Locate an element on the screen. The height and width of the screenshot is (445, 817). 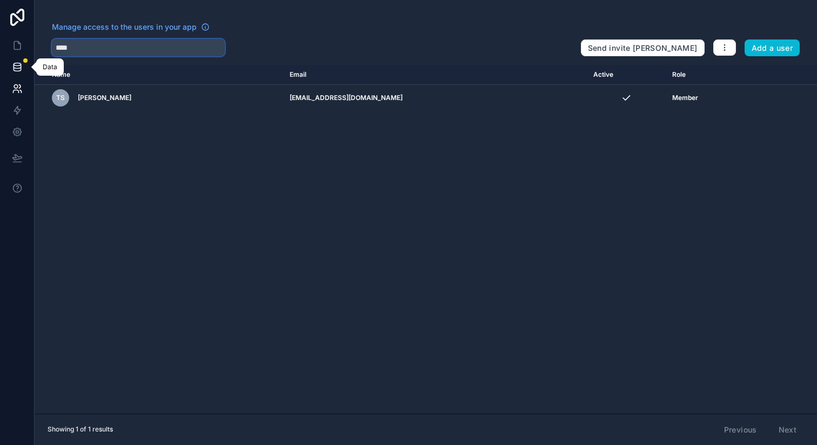
div: scrollable content is located at coordinates (426, 239).